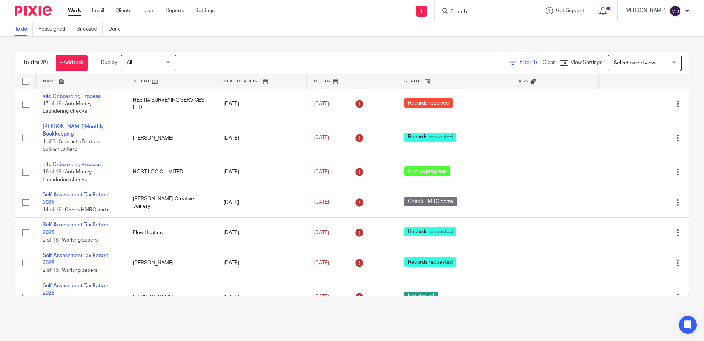 The height and width of the screenshot is (341, 704). Describe the element at coordinates (170, 172) in the screenshot. I see `td: HOST LOGIC LIMITED` at that location.